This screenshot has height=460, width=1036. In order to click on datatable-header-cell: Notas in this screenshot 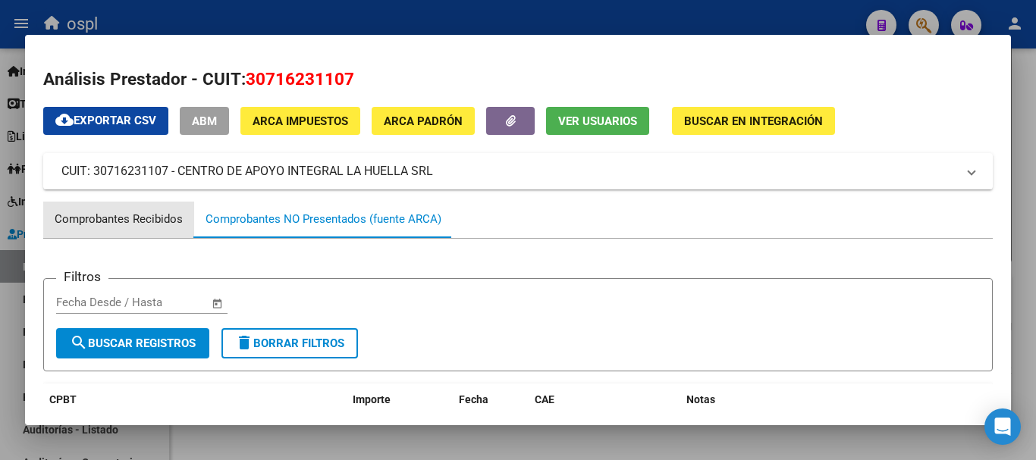, I will do `click(756, 400)`.